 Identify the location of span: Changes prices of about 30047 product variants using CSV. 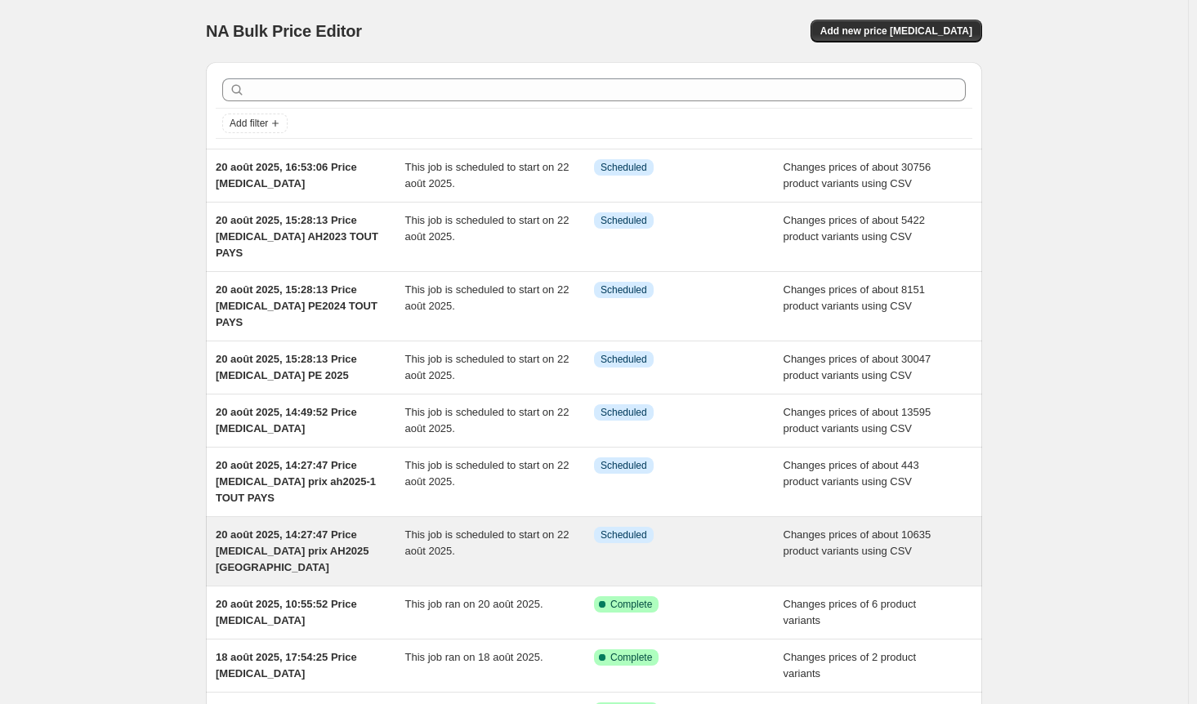
(857, 367).